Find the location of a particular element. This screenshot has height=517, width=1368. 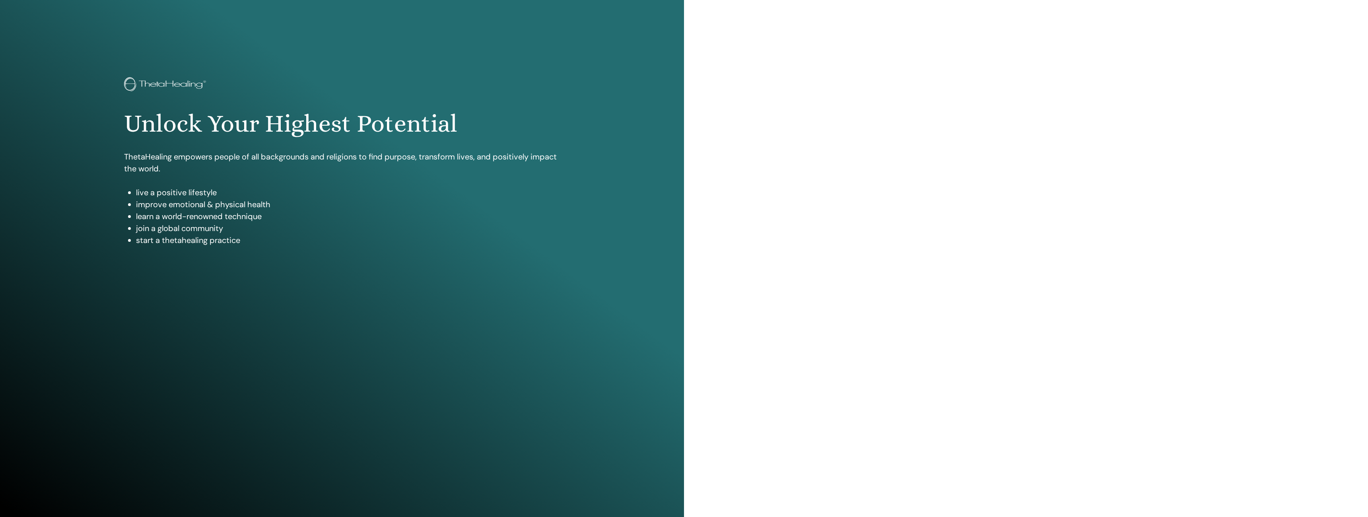

p: ThetaHealing empowers people of all backgrounds and religions to find purpose, transform lives, a... is located at coordinates (342, 163).